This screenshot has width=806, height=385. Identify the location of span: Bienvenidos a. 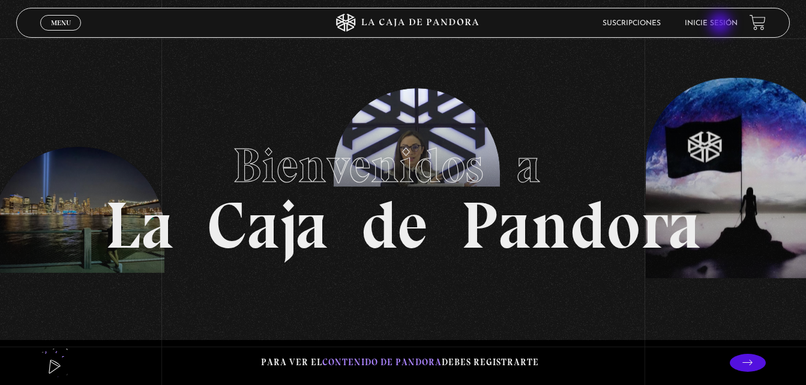
(403, 166).